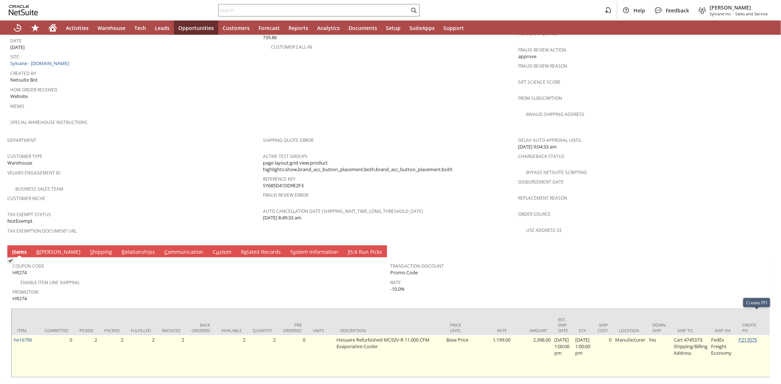  I want to click on input: Search, so click(314, 10).